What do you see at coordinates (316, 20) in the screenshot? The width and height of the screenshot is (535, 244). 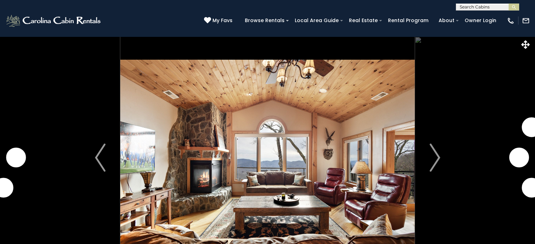 I see `a: Local Area Guide` at bounding box center [316, 20].